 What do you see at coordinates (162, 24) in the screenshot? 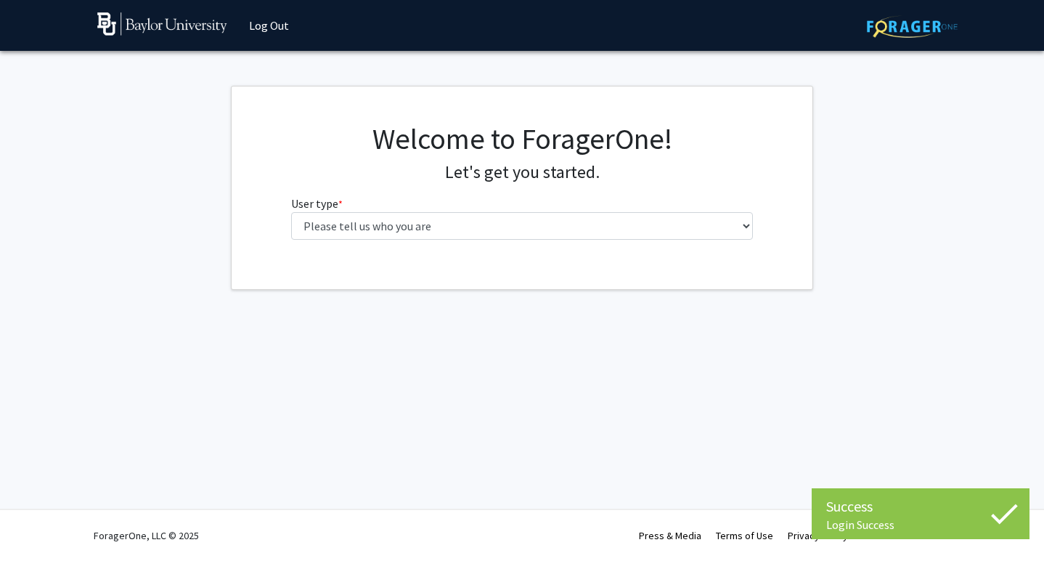
I see `img: Baylor University Logo` at bounding box center [162, 24].